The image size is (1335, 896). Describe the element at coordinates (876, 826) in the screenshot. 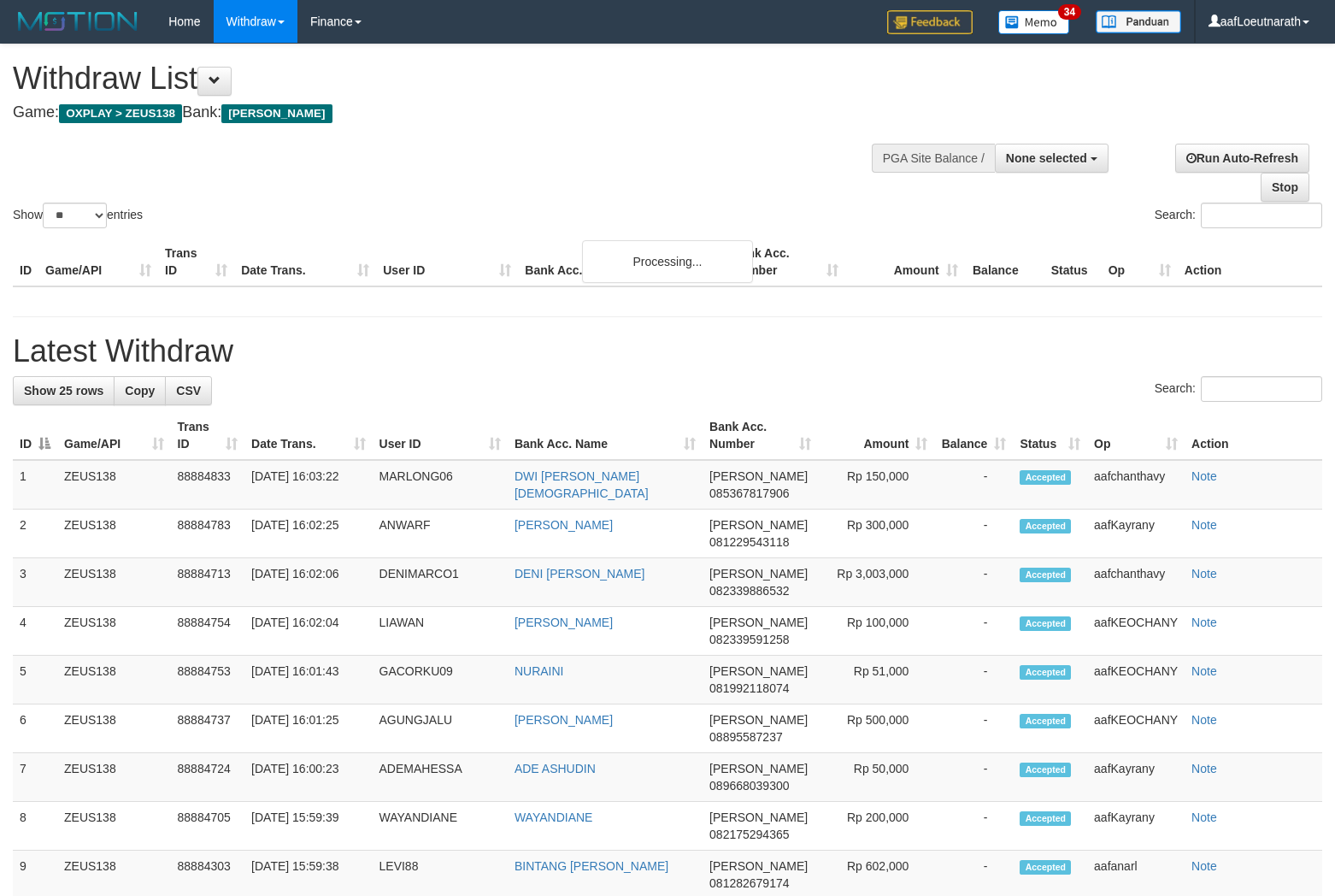

I see `td: Rp 200,000` at that location.